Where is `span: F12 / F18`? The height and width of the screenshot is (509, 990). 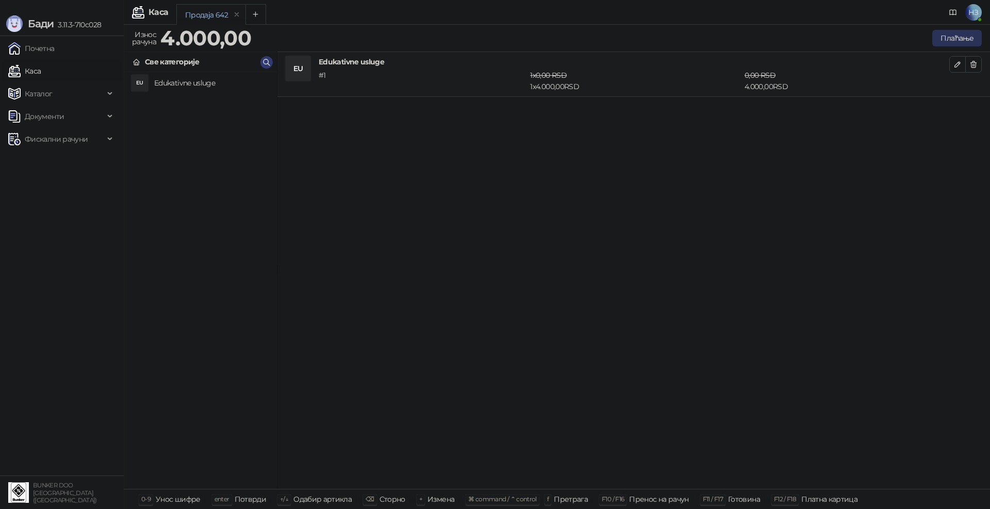
span: F12 / F18 is located at coordinates (785, 499).